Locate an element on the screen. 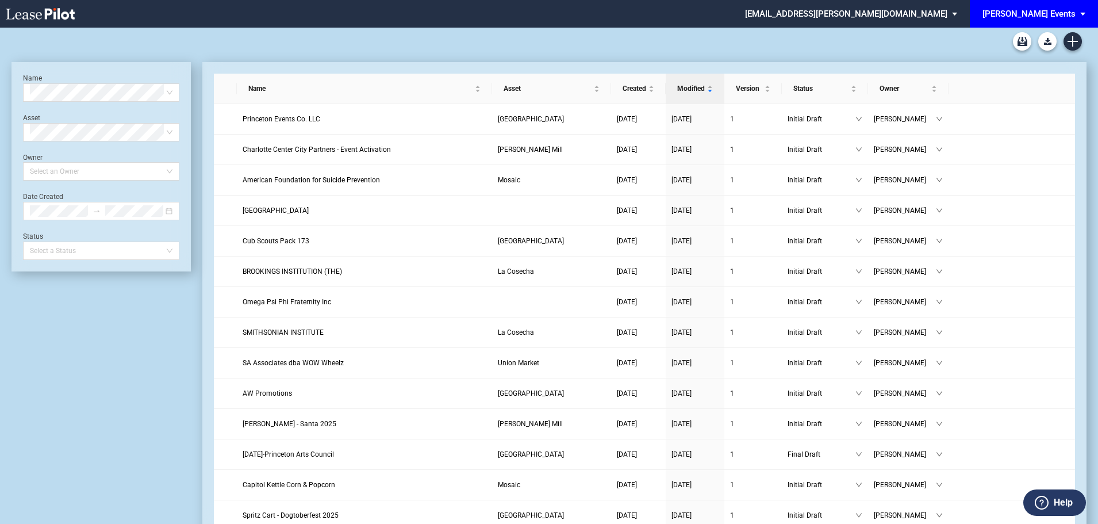 Image resolution: width=1098 pixels, height=524 pixels. span: SMITHSONIAN INSTITUTE is located at coordinates (283, 332).